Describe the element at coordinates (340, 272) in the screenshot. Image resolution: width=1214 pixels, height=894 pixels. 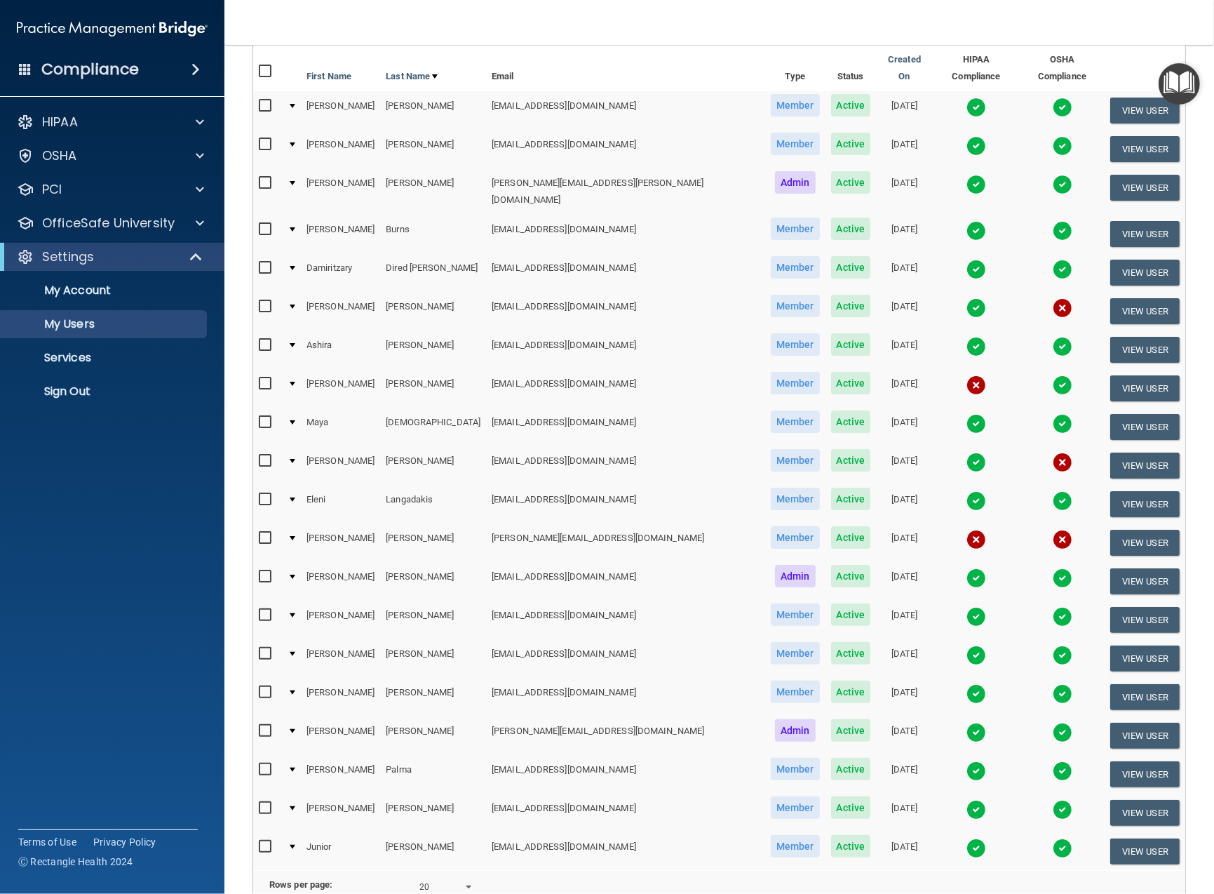
I see `td: Damiritzary` at that location.